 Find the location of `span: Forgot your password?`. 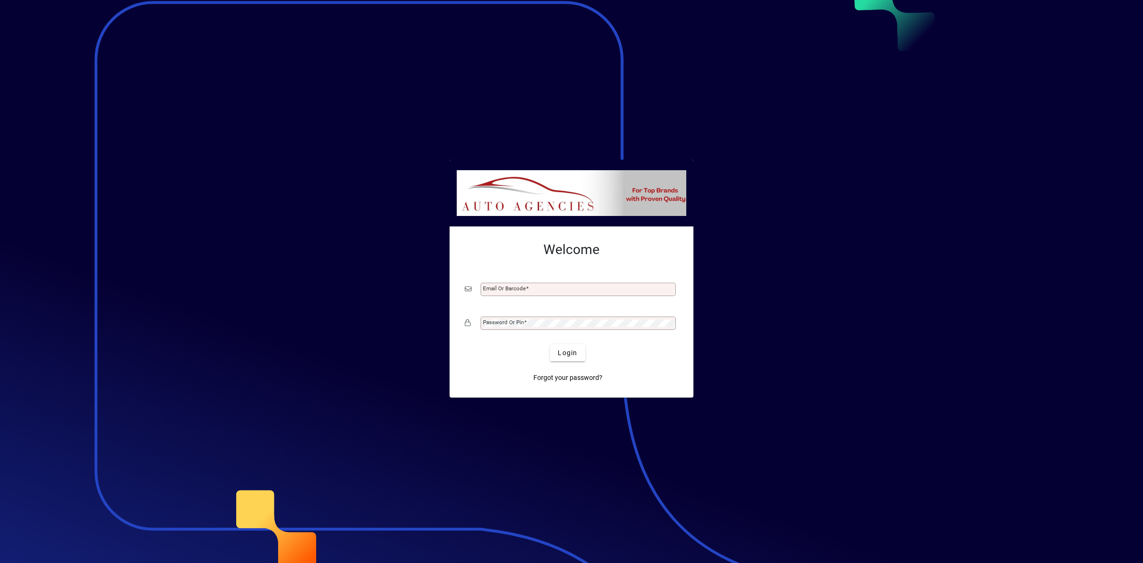

span: Forgot your password? is located at coordinates (568, 377).